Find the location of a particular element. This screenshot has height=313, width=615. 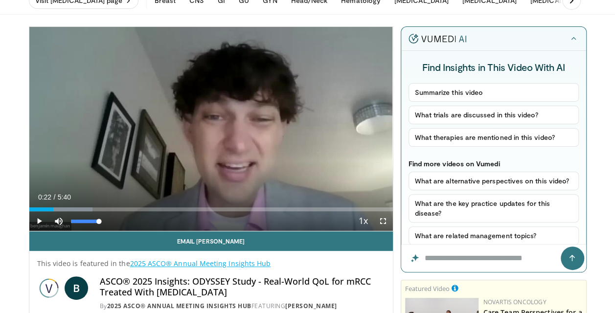

a: Novartis Oncology is located at coordinates (515, 302).